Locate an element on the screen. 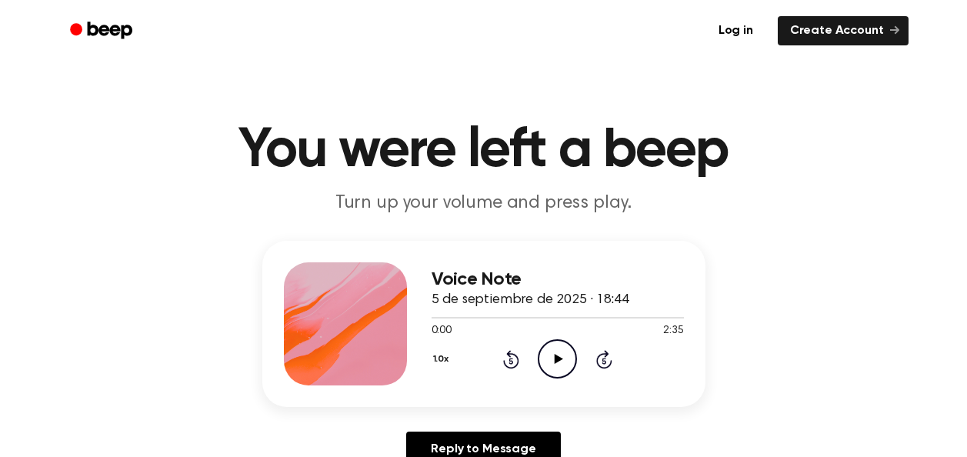 The width and height of the screenshot is (967, 457). span: 0:00 is located at coordinates (441, 331).